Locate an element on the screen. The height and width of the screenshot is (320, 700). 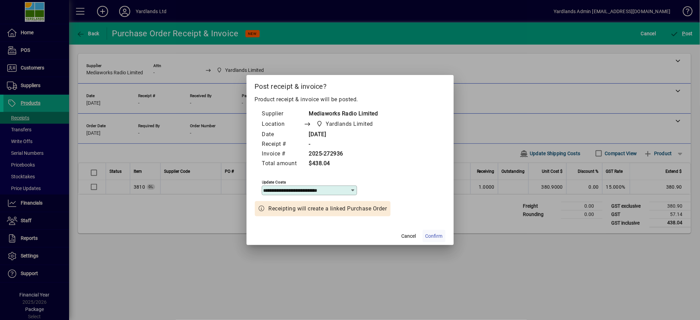
td: Invoice # is located at coordinates (283, 154).